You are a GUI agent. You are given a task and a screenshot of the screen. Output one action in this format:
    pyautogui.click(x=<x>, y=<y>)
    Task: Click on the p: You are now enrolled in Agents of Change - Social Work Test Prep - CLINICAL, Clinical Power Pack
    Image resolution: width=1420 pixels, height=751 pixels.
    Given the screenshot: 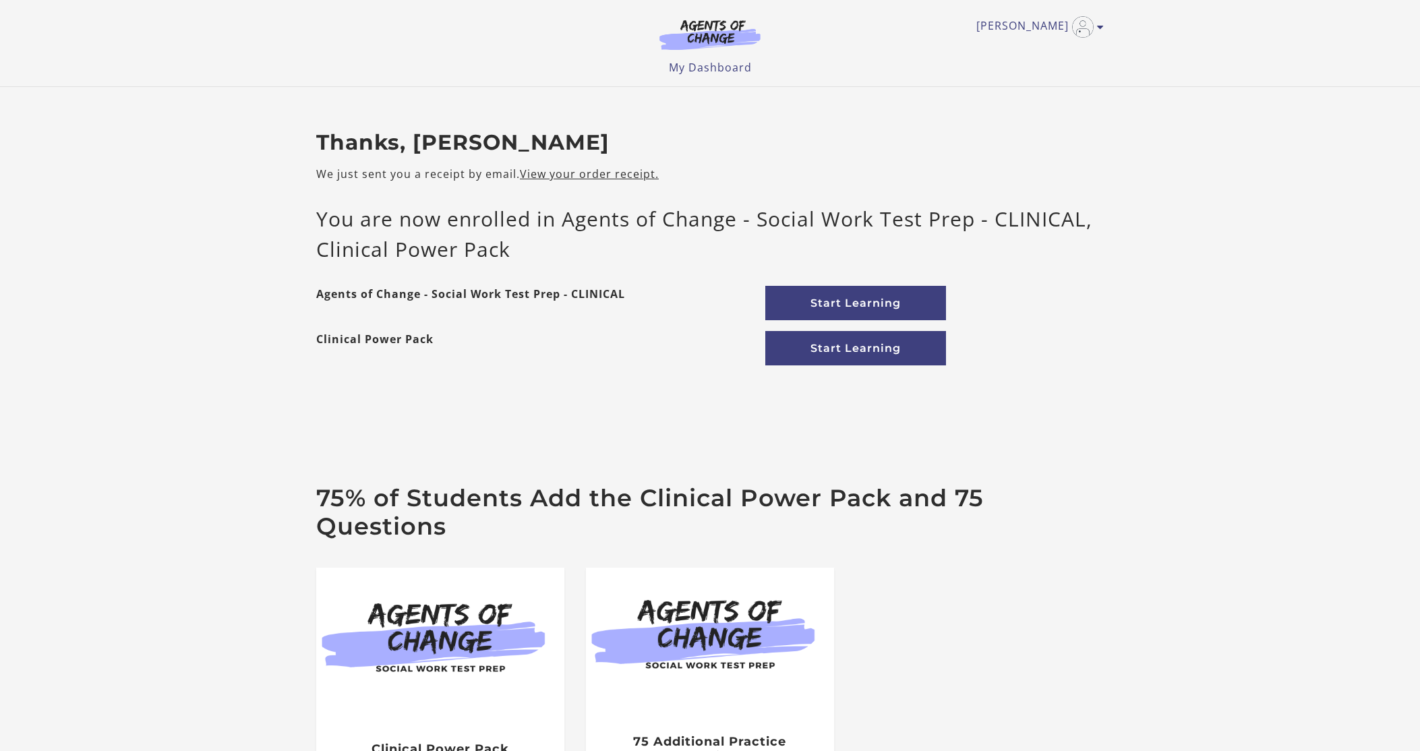 What is the action you would take?
    pyautogui.click(x=710, y=234)
    